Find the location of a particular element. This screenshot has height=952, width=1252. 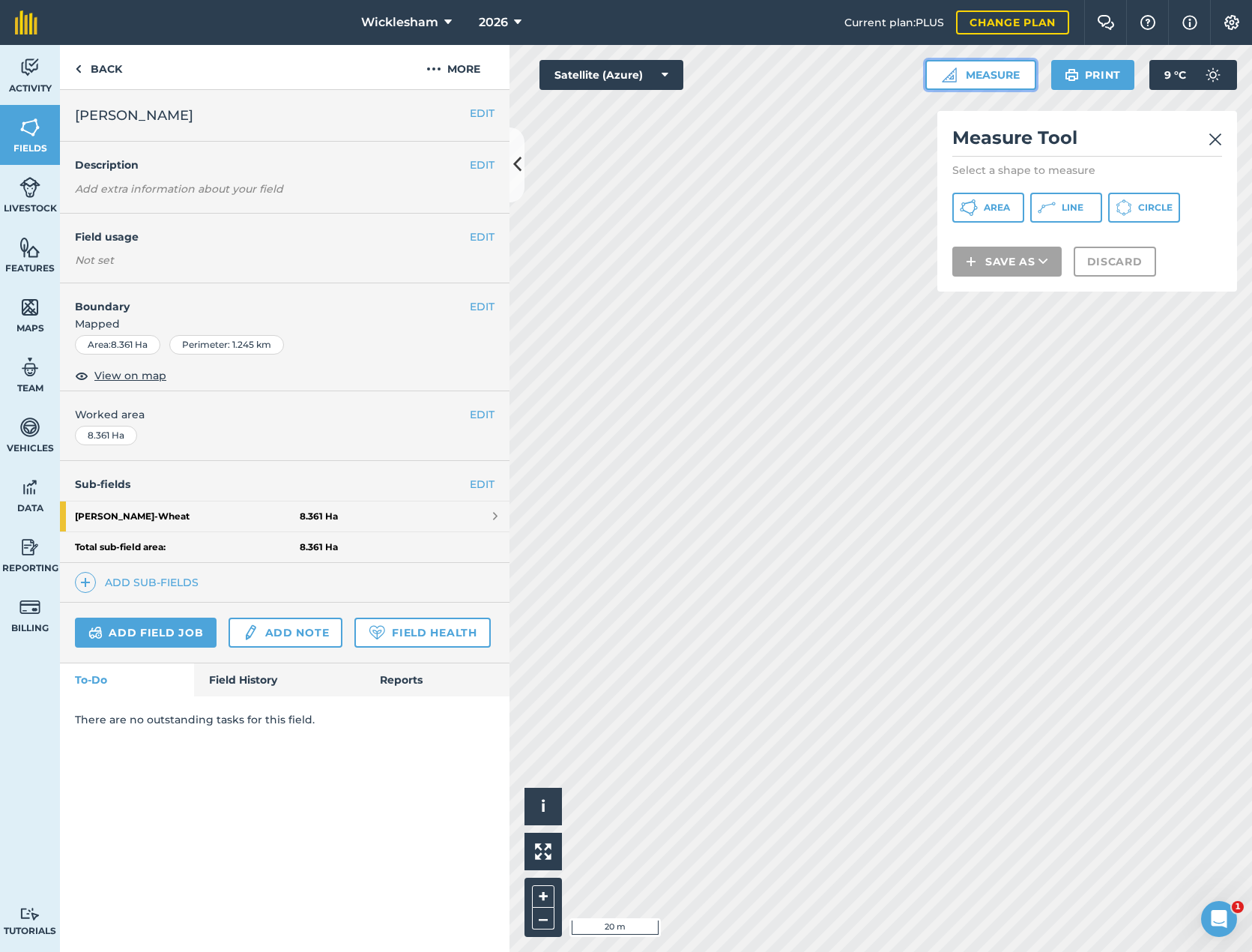

button: Satellite (Azure) is located at coordinates (612, 75).